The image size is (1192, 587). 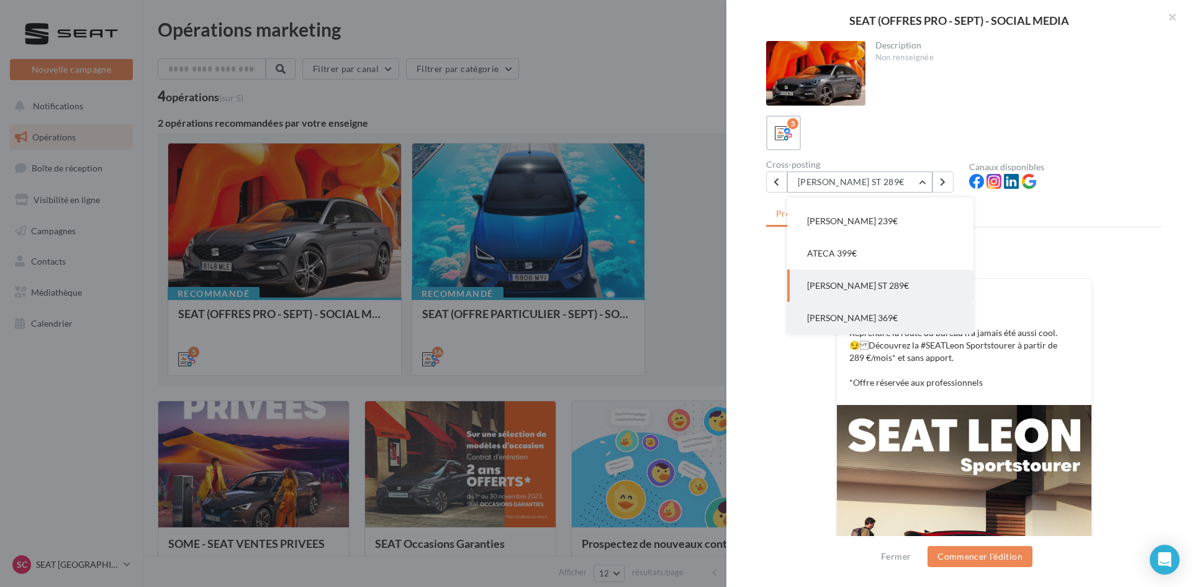 What do you see at coordinates (48, 25) in the screenshot?
I see `div: v 4.0.25` at bounding box center [48, 25].